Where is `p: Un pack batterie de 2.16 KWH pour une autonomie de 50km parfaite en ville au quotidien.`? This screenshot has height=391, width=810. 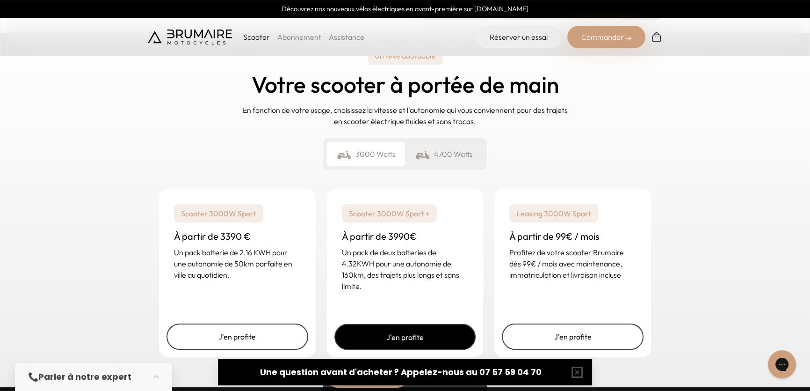 p: Un pack batterie de 2.16 KWH pour une autonomie de 50km parfaite en ville au quotidien. is located at coordinates (237, 263).